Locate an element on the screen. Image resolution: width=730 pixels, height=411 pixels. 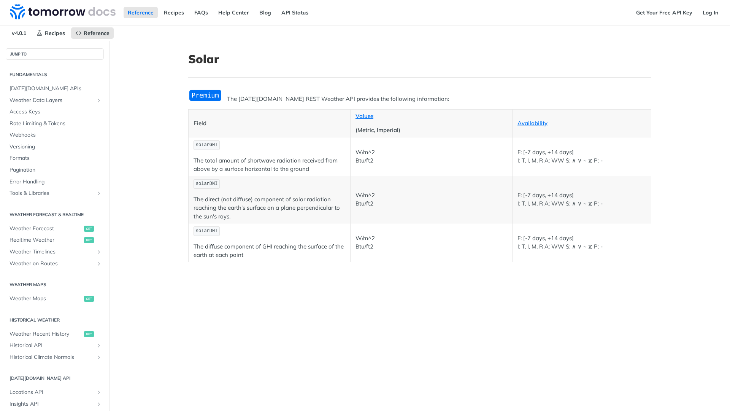
a: Insights APIShow subpages for Insights API is located at coordinates (55, 404).